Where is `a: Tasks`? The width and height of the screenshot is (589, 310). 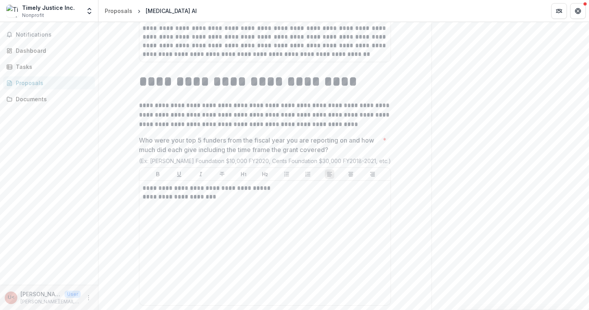
a: Tasks is located at coordinates (49, 67).